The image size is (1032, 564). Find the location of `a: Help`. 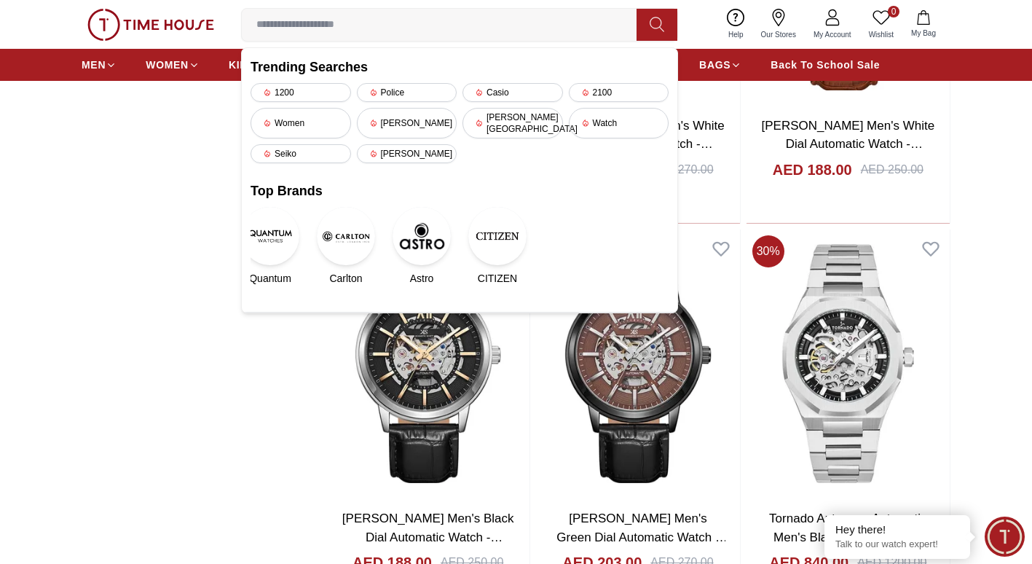

a: Help is located at coordinates (736, 24).